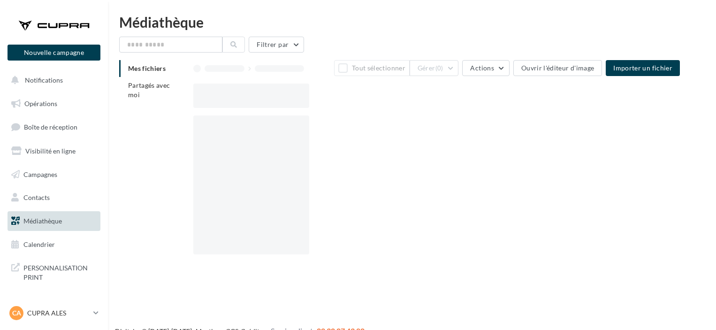 The width and height of the screenshot is (716, 330). Describe the element at coordinates (439, 68) in the screenshot. I see `span: (0)` at that location.